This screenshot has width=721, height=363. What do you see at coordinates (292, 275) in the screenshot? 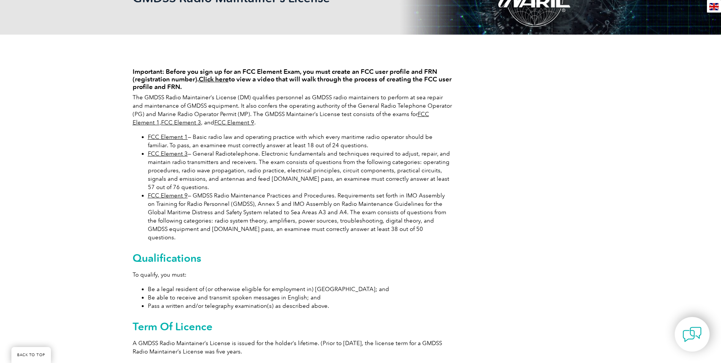
I see `p: To qualify, you must:` at bounding box center [292, 275].